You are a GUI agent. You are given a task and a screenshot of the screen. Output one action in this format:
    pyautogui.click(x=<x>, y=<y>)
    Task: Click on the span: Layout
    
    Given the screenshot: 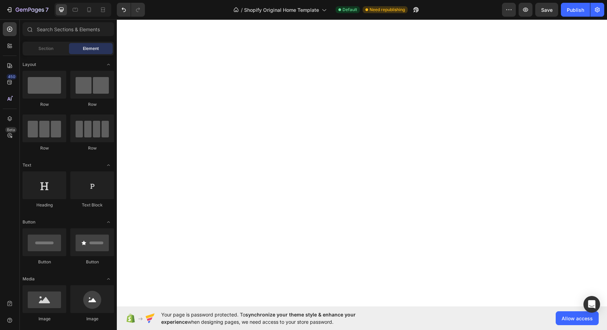 What is the action you would take?
    pyautogui.click(x=29, y=64)
    